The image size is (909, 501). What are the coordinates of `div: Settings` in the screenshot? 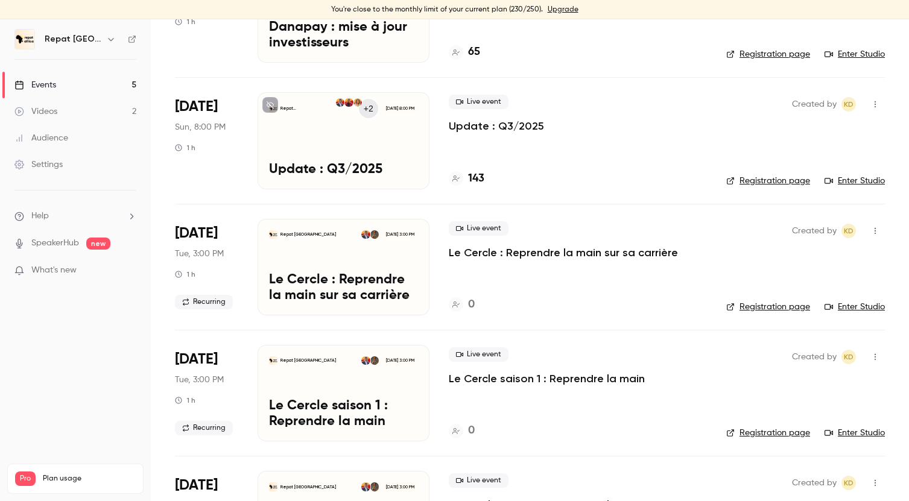 It's located at (39, 165).